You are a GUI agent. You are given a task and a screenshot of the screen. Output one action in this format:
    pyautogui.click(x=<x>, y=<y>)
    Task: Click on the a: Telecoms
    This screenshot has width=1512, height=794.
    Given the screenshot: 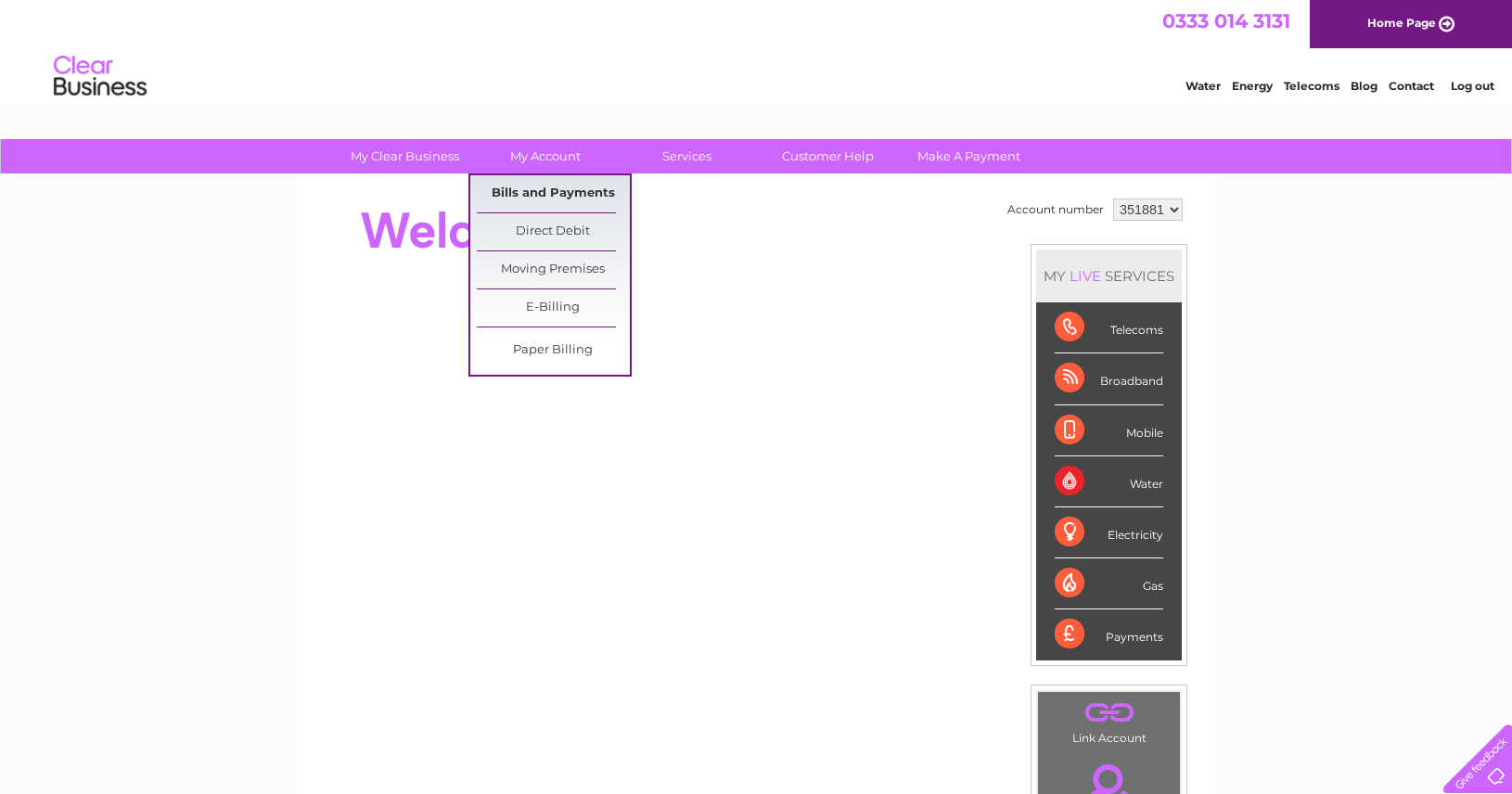 What is the action you would take?
    pyautogui.click(x=1312, y=85)
    